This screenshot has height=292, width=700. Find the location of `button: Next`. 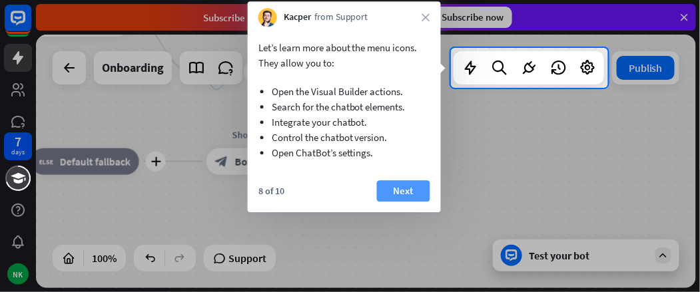

button: Next is located at coordinates (404, 191).